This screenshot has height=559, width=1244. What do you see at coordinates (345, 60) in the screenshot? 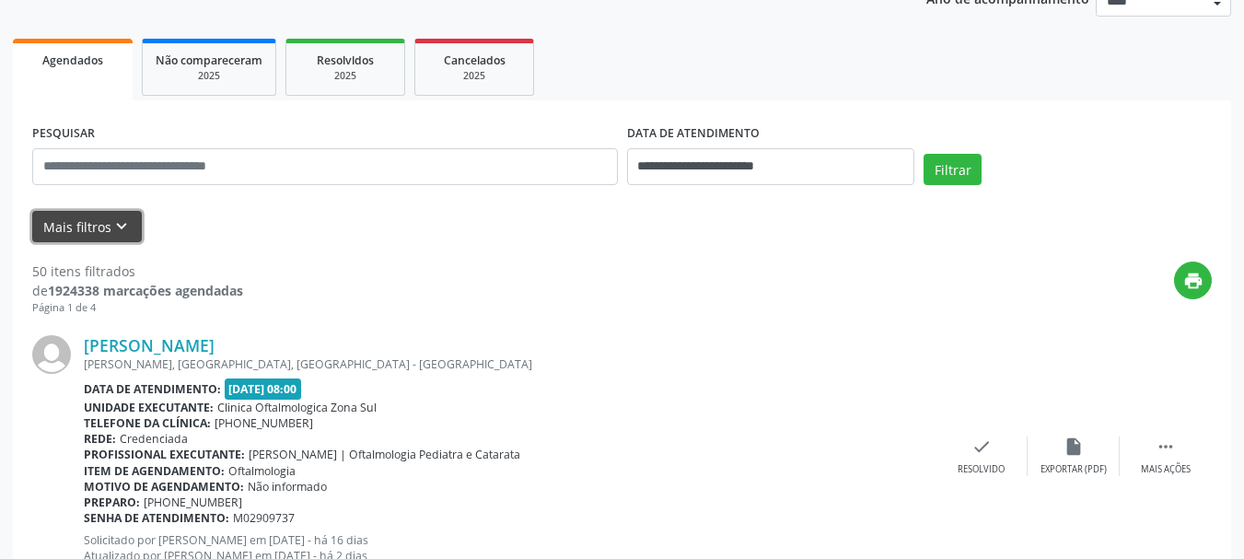
I see `span: Resolvidos` at bounding box center [345, 60].